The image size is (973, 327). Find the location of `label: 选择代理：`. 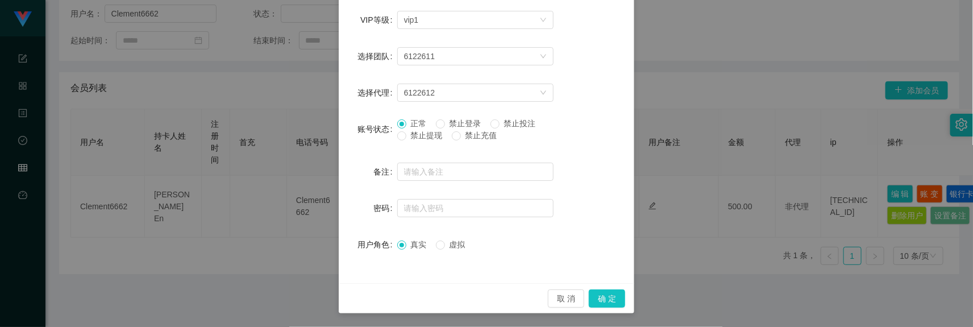

label: 选择代理： is located at coordinates (377, 93).